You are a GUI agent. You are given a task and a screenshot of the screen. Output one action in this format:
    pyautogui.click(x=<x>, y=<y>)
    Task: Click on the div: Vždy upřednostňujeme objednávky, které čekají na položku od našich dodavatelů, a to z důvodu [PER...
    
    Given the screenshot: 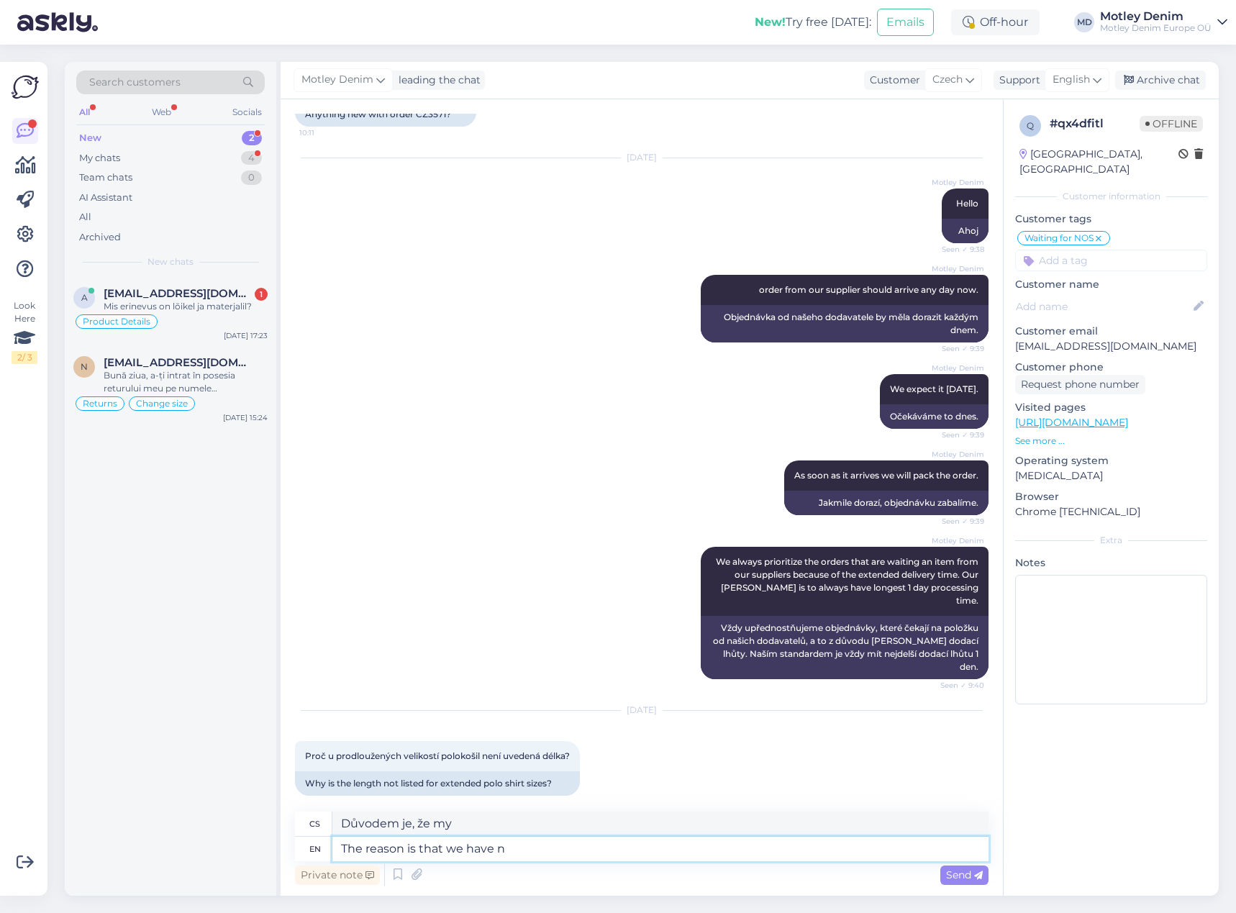 What is the action you would take?
    pyautogui.click(x=844, y=647)
    